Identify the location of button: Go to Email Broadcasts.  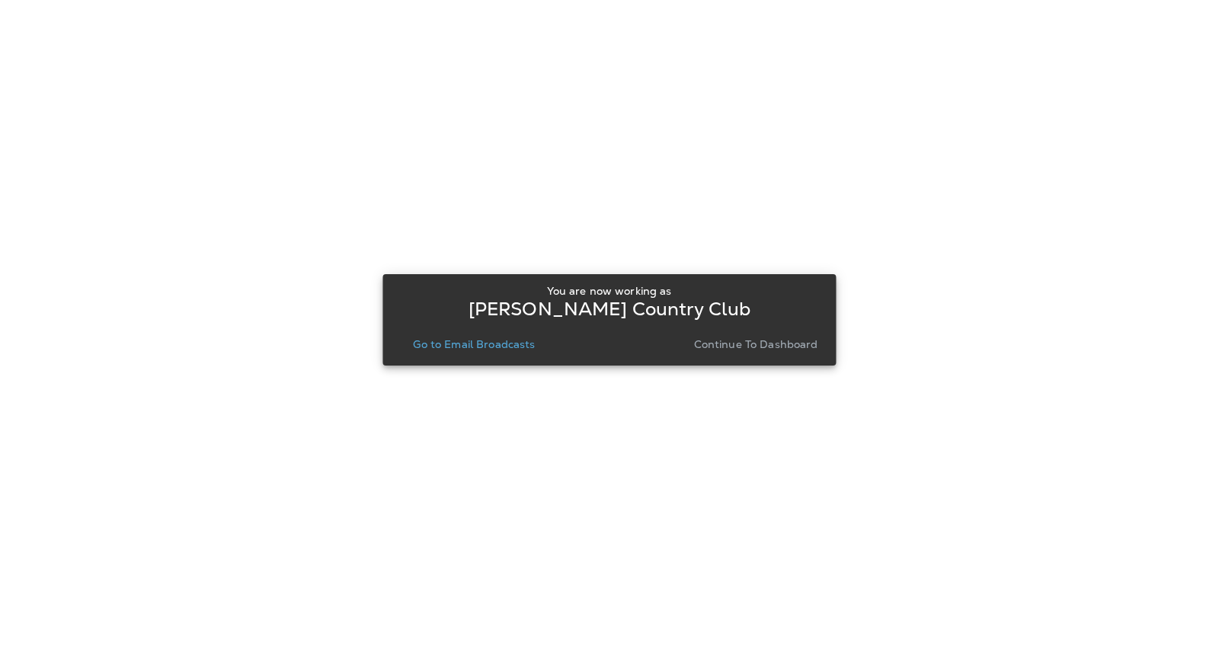
(474, 344).